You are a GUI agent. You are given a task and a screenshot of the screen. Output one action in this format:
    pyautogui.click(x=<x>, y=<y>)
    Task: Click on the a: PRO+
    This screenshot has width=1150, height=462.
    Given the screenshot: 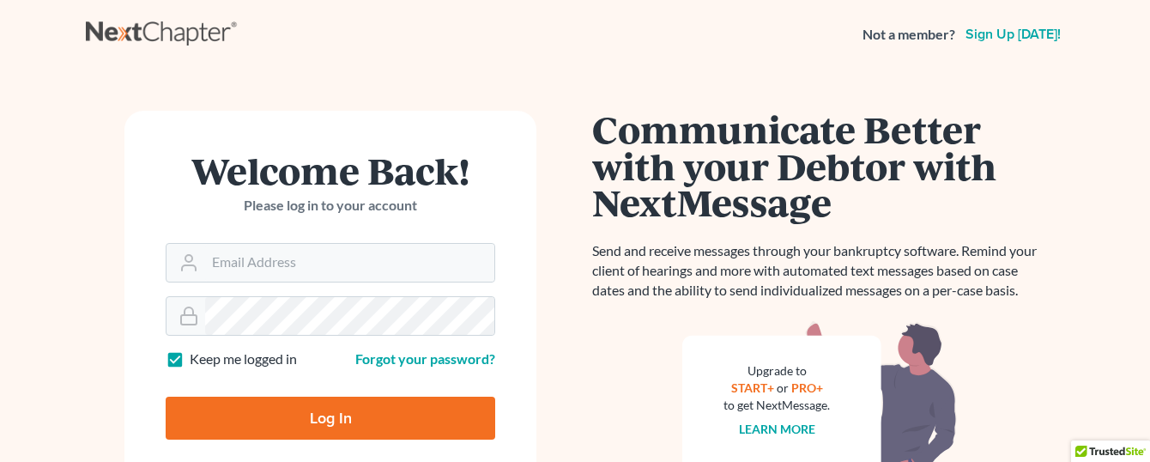 What is the action you would take?
    pyautogui.click(x=806, y=387)
    